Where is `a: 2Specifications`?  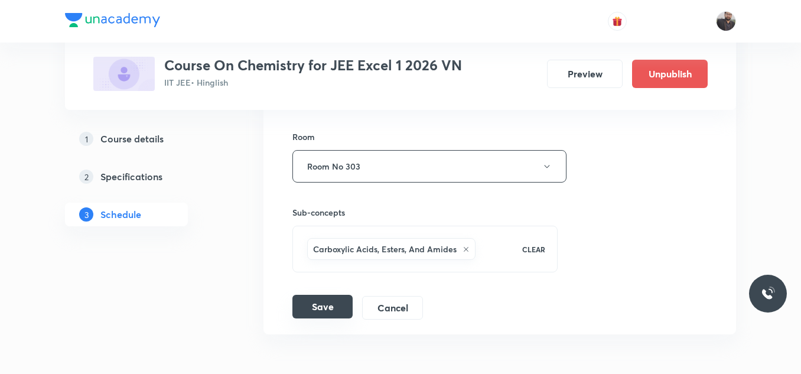 a: 2Specifications is located at coordinates (145, 177).